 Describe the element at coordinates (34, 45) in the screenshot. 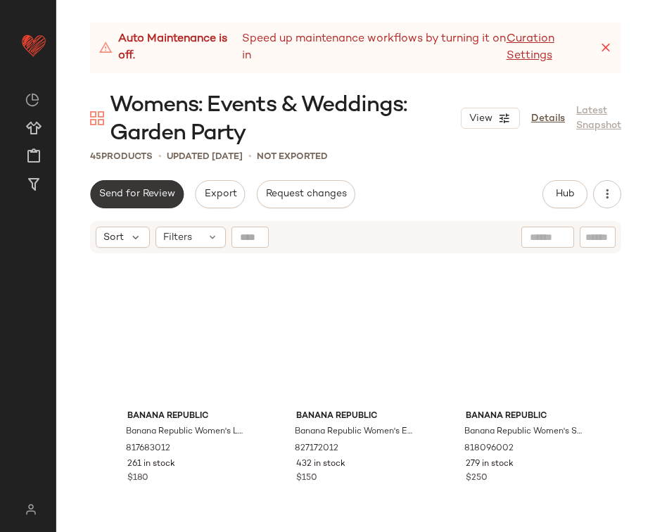

I see `img: heart_red.DM2ytmEG.svg` at that location.